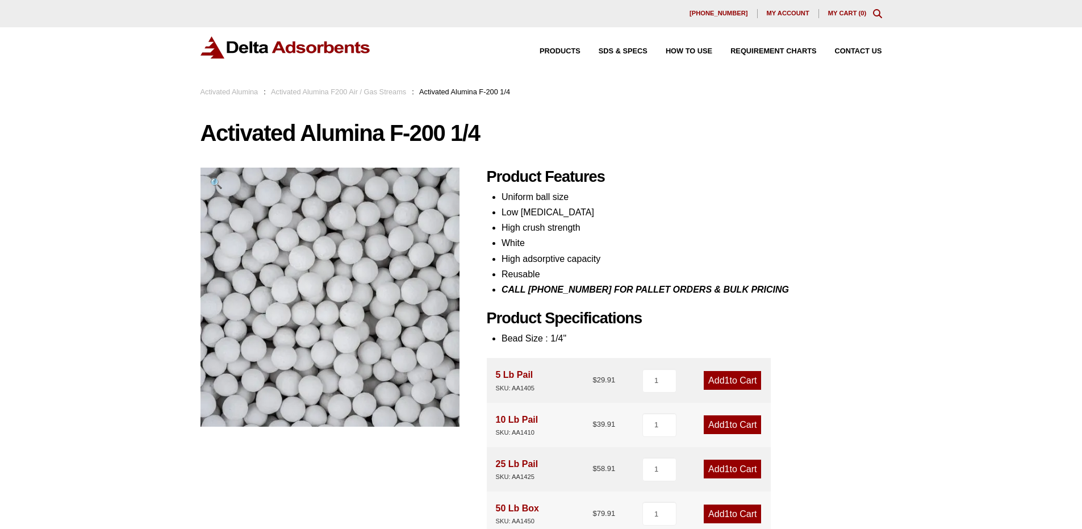  What do you see at coordinates (286, 47) in the screenshot?
I see `a: Delta Adsorbents` at bounding box center [286, 47].